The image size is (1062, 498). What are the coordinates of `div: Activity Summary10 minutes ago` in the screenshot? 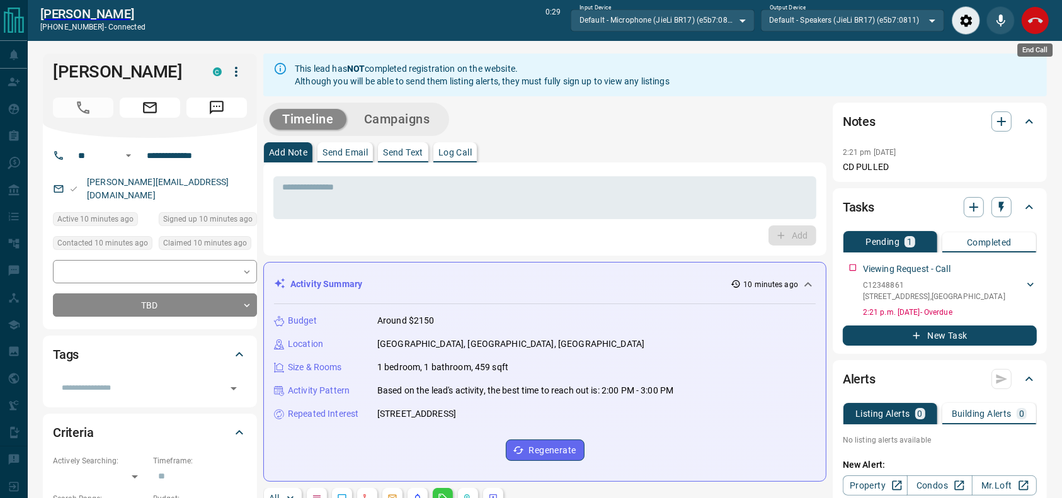 It's located at (545, 284).